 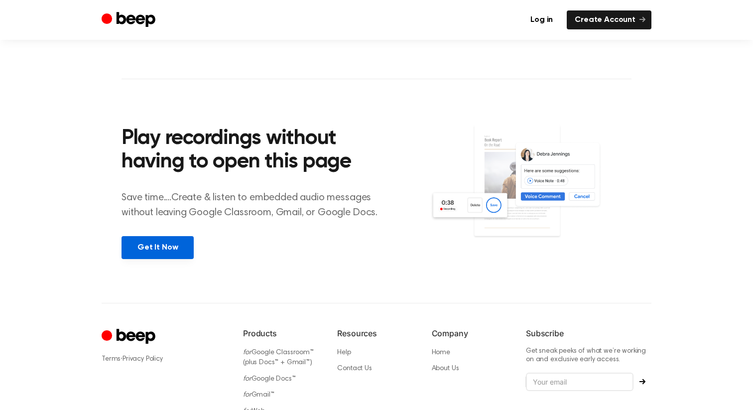 What do you see at coordinates (609, 20) in the screenshot?
I see `a: Create Account` at bounding box center [609, 20].